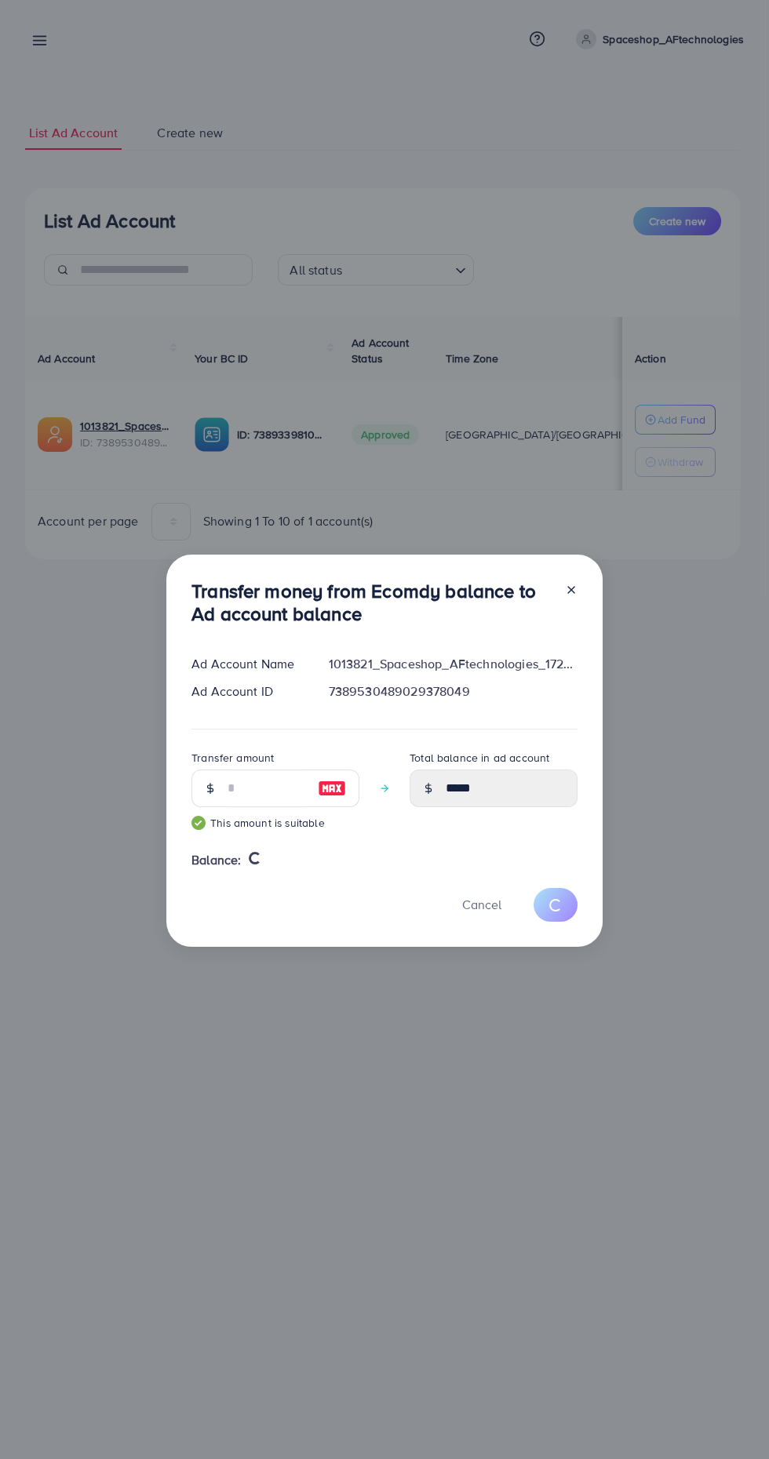 Image resolution: width=769 pixels, height=1459 pixels. Describe the element at coordinates (482, 904) in the screenshot. I see `button: Cancel` at that location.